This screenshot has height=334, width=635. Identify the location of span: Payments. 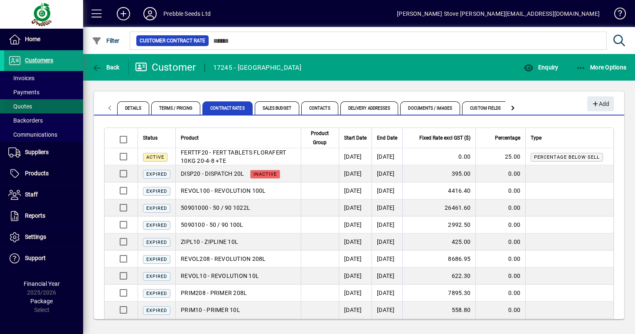
(24, 92).